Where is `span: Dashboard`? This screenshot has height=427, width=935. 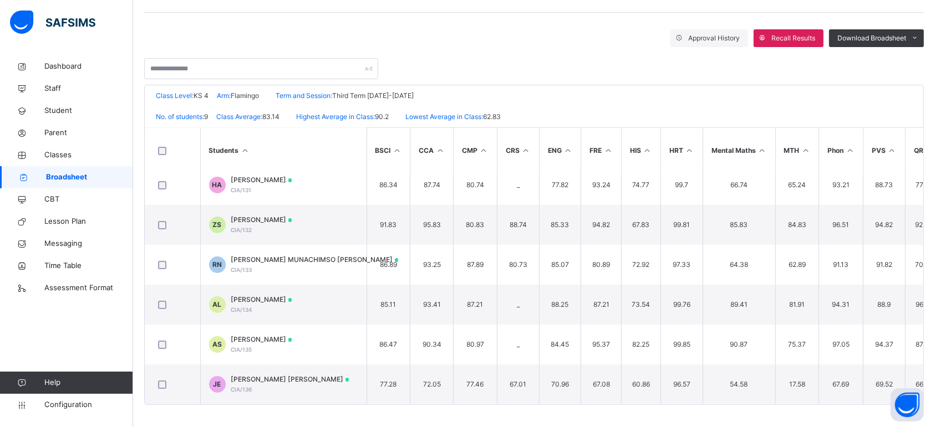 span: Dashboard is located at coordinates (89, 67).